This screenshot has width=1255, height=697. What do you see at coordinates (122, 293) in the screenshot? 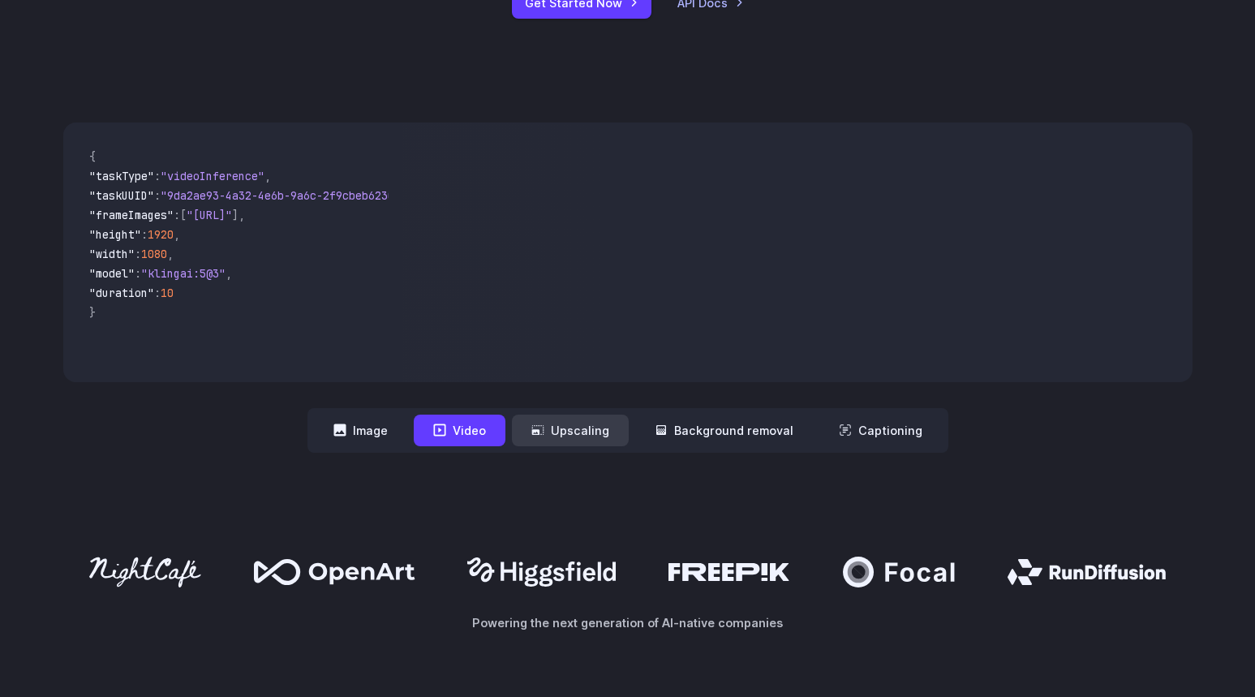
I see `span: "duration"` at bounding box center [122, 293].